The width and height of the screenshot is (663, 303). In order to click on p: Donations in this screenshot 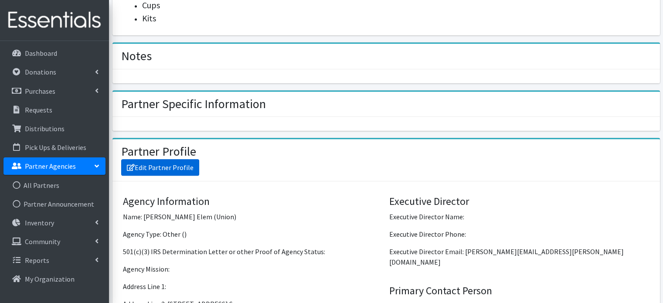, I will do `click(41, 72)`.